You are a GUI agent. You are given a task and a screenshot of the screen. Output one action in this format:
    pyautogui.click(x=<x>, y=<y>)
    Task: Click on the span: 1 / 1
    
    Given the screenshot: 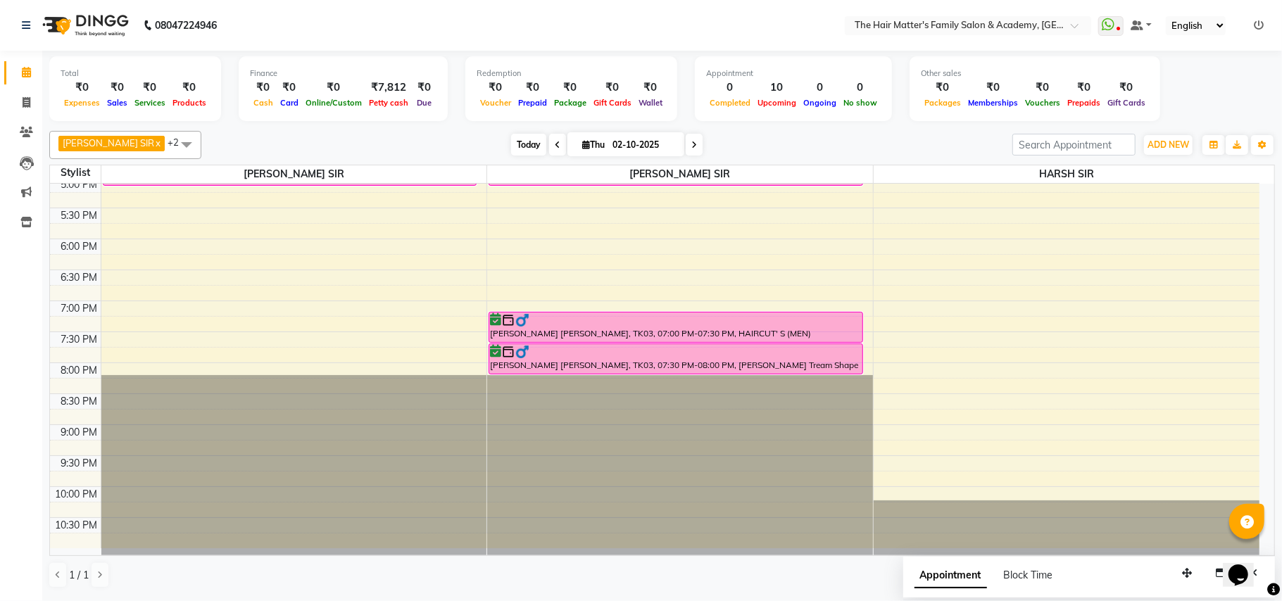 What is the action you would take?
    pyautogui.click(x=79, y=575)
    